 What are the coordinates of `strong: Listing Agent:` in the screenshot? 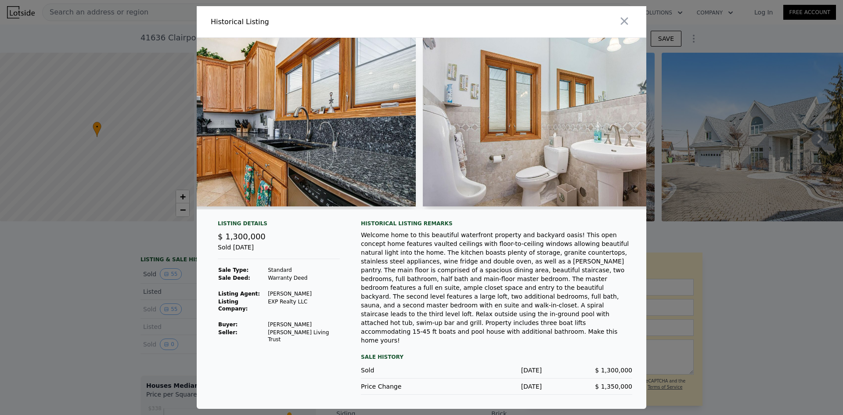 It's located at (239, 294).